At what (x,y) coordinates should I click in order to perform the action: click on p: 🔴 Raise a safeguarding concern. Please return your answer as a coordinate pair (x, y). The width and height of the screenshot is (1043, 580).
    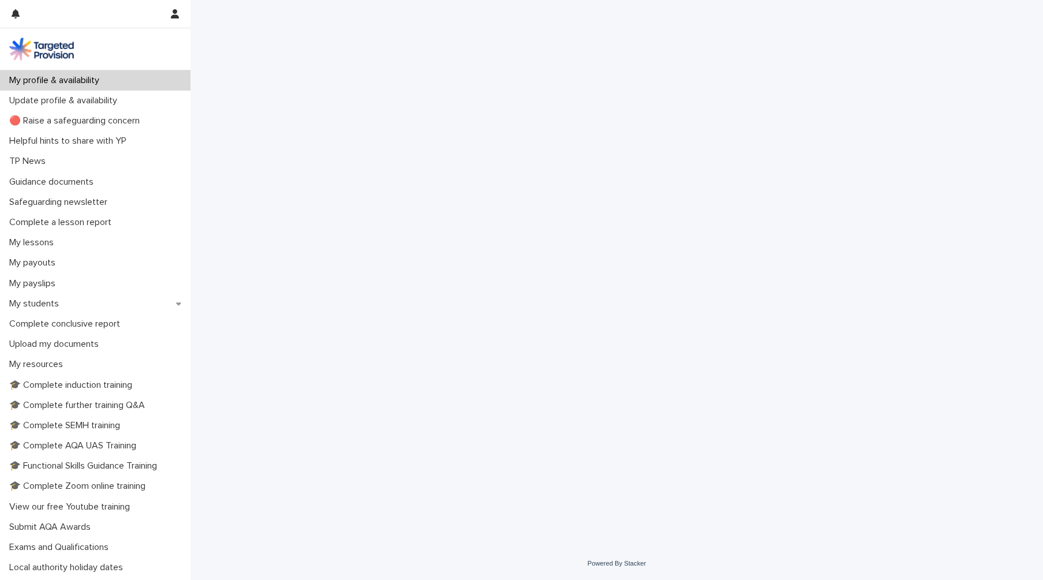
    Looking at the image, I should click on (77, 121).